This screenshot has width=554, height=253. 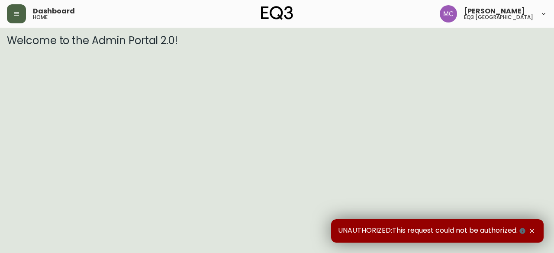 I want to click on span: UNAUTHORIZED:This request could not be authorized., so click(x=432, y=231).